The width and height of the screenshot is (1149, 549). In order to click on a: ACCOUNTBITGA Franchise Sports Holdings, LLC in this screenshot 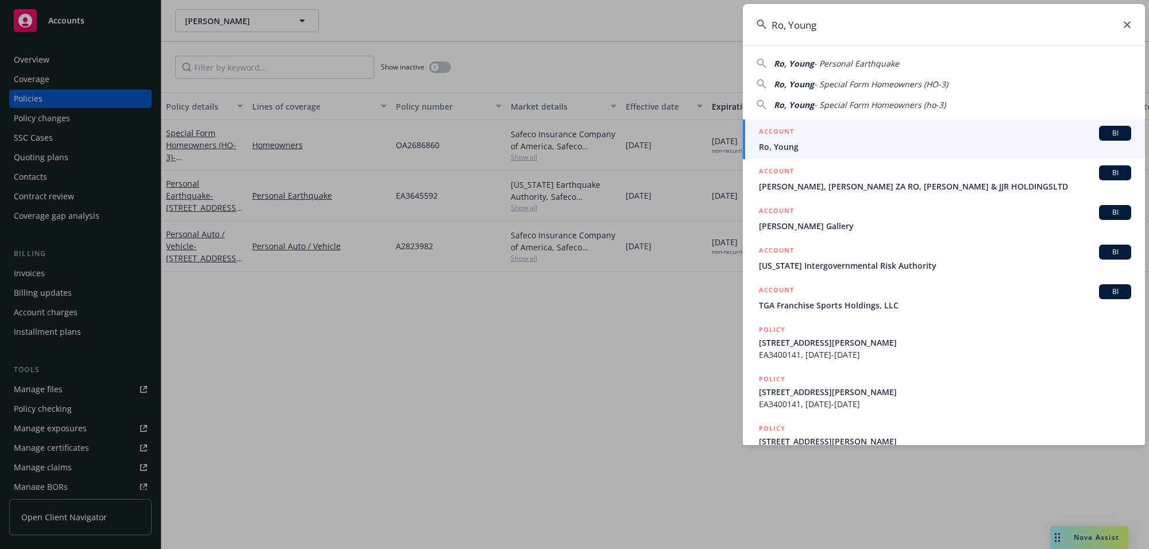, I will do `click(944, 298)`.